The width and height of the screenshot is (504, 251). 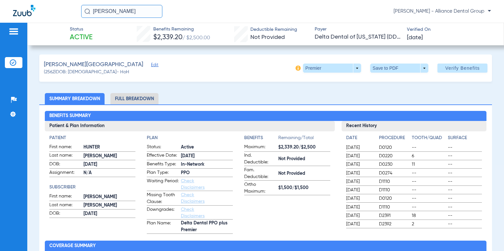 What do you see at coordinates (207, 165) in the screenshot?
I see `span: In-Network` at bounding box center [207, 165].